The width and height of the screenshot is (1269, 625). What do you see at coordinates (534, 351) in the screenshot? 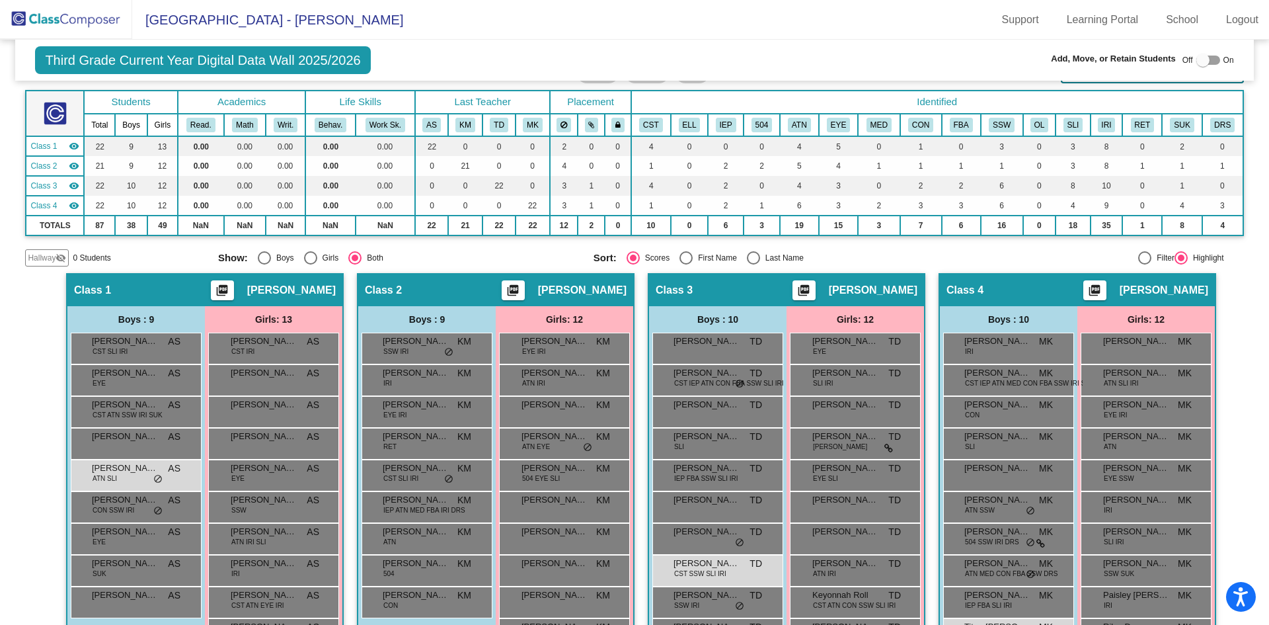
I see `span: EYE IRI` at bounding box center [534, 351].